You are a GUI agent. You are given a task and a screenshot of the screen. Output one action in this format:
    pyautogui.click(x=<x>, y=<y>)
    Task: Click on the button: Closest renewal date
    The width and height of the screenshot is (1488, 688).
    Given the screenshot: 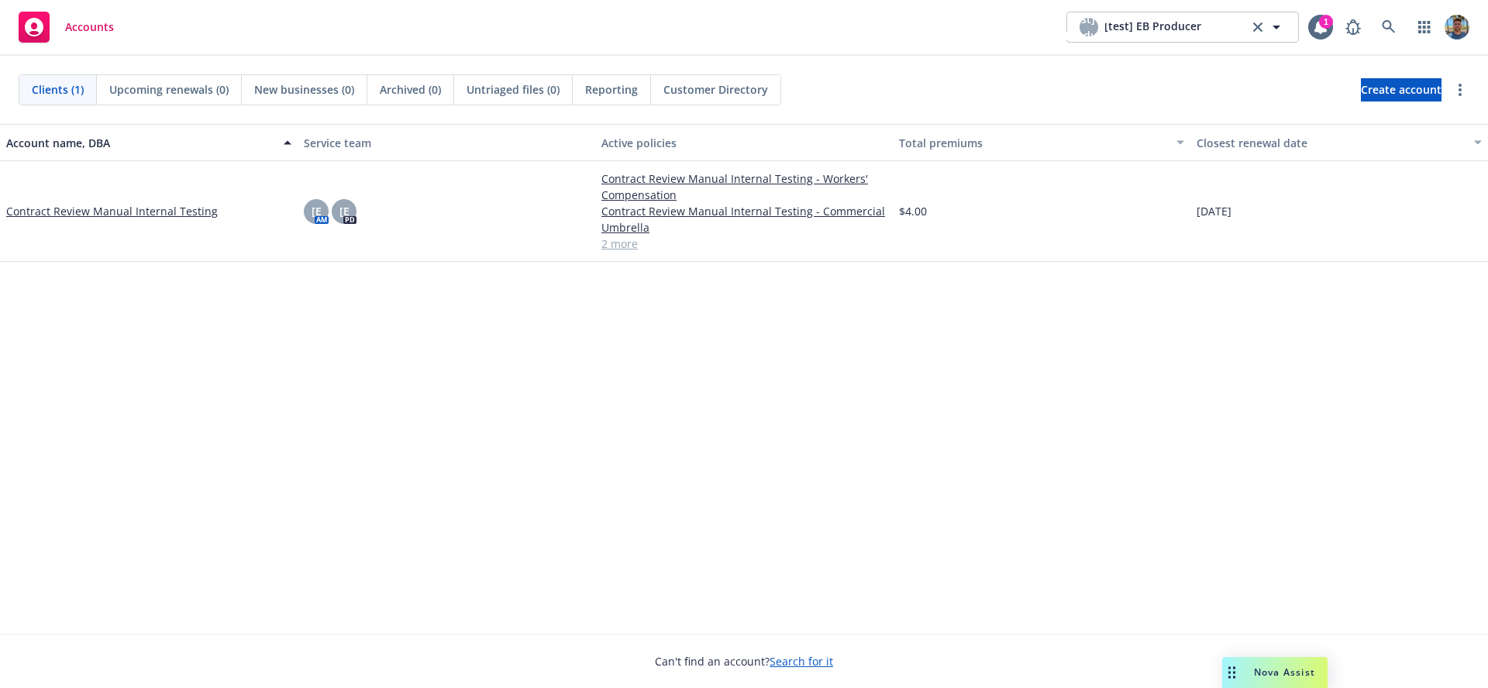 What is the action you would take?
    pyautogui.click(x=1339, y=143)
    